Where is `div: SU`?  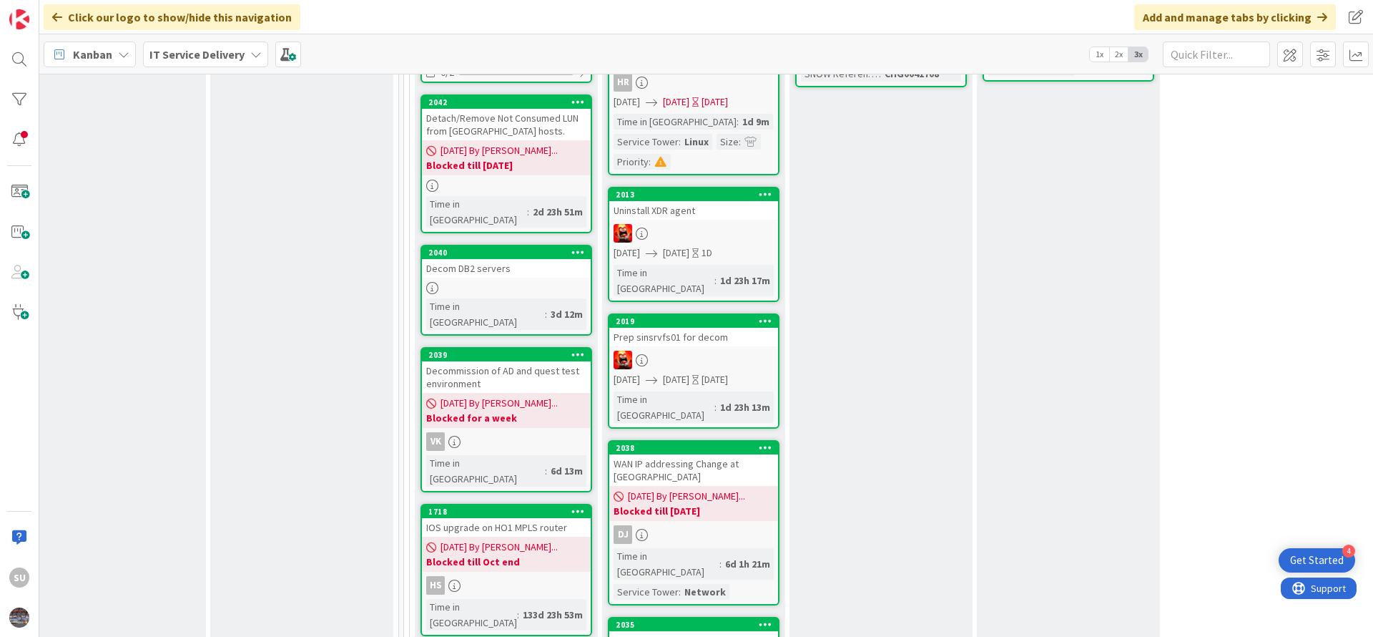
div: SU is located at coordinates (19, 577).